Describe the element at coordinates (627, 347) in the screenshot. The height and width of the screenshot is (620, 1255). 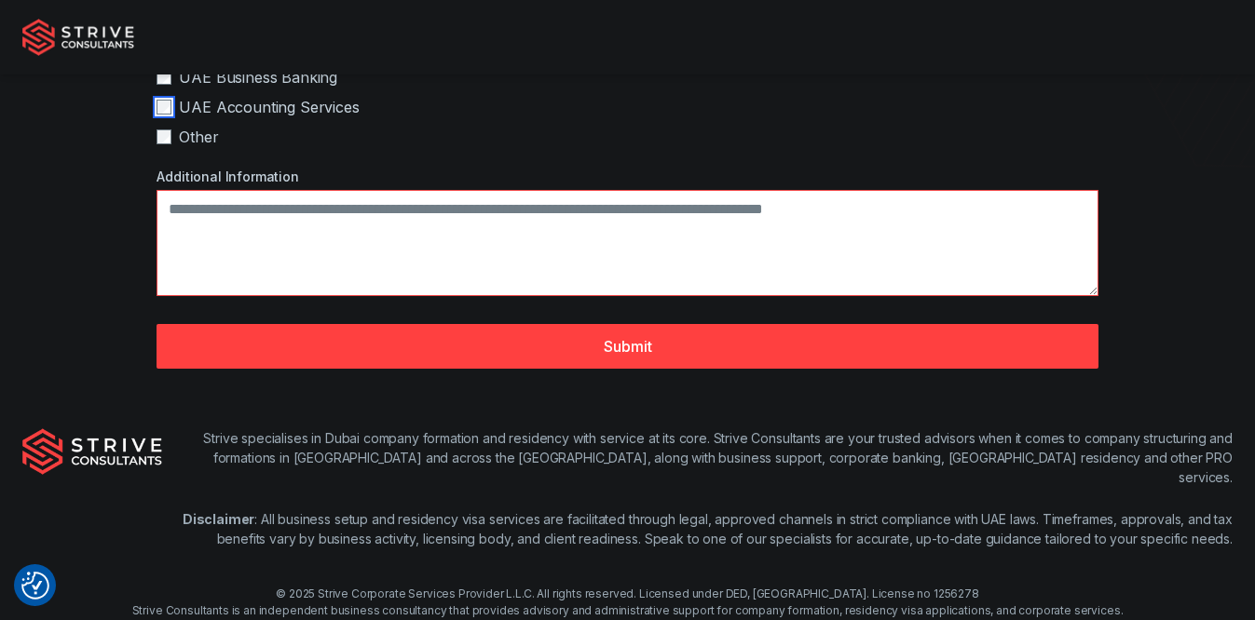
I see `button: Submit` at that location.